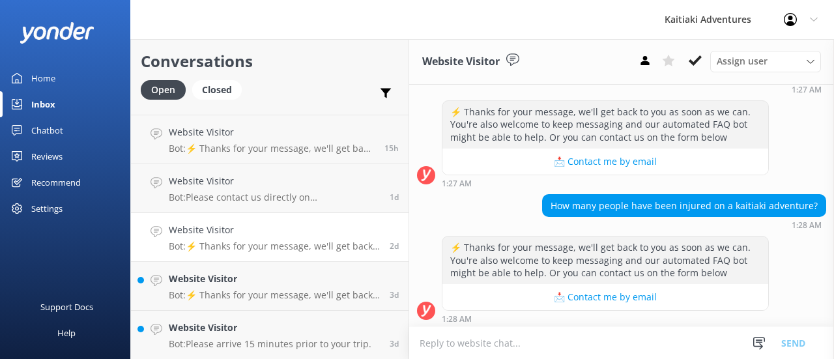  What do you see at coordinates (57, 33) in the screenshot?
I see `img: yonder-white-logo.png` at bounding box center [57, 33].